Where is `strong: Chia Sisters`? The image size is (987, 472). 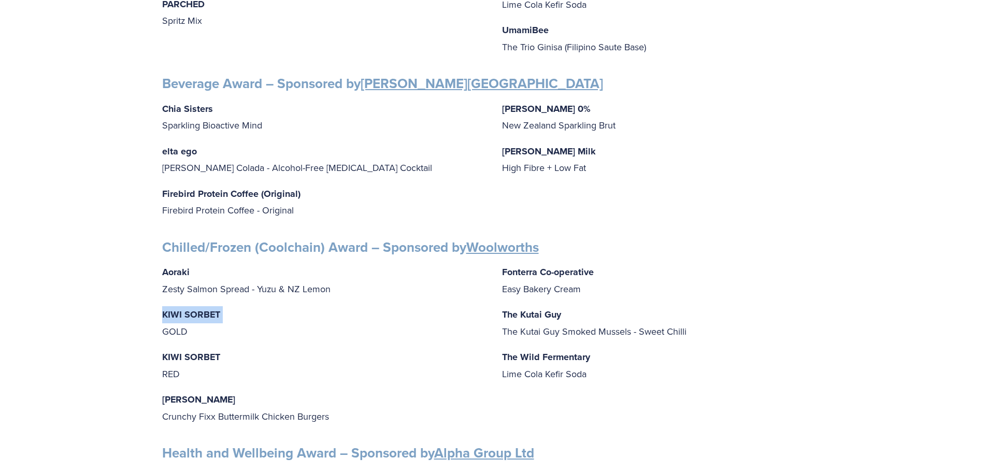 strong: Chia Sisters is located at coordinates (188, 109).